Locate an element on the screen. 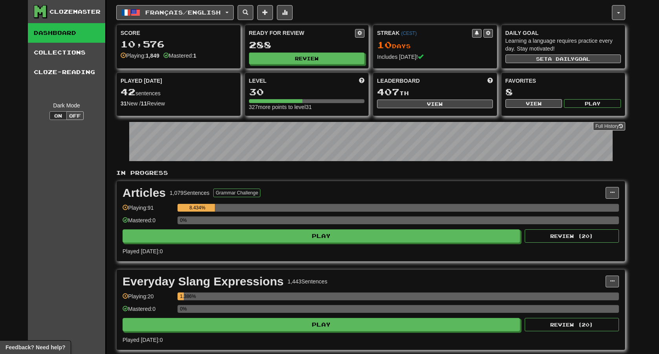 The width and height of the screenshot is (659, 354). strong: 1 is located at coordinates (195, 56).